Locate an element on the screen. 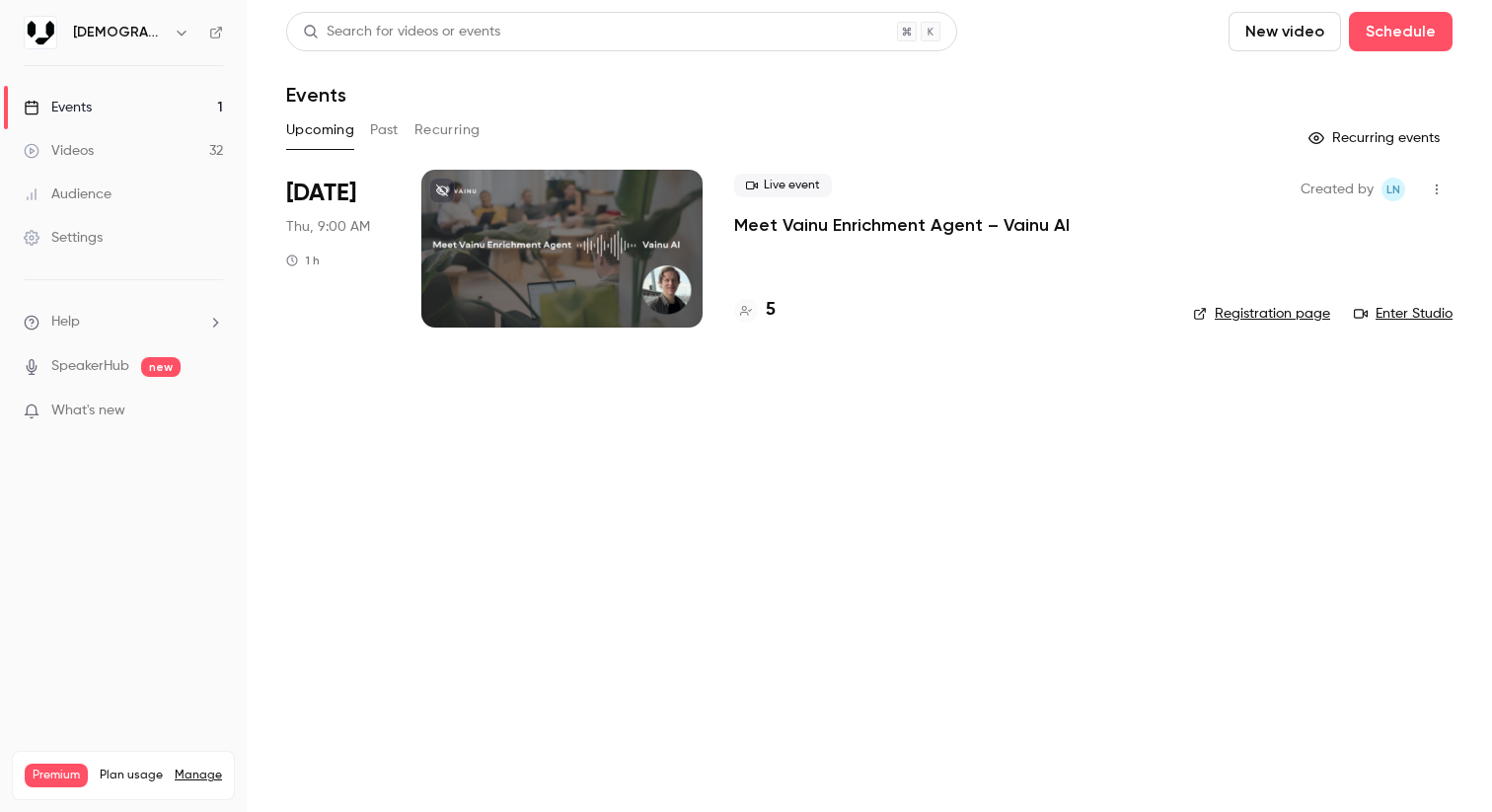  h4: 5 is located at coordinates (770, 310).